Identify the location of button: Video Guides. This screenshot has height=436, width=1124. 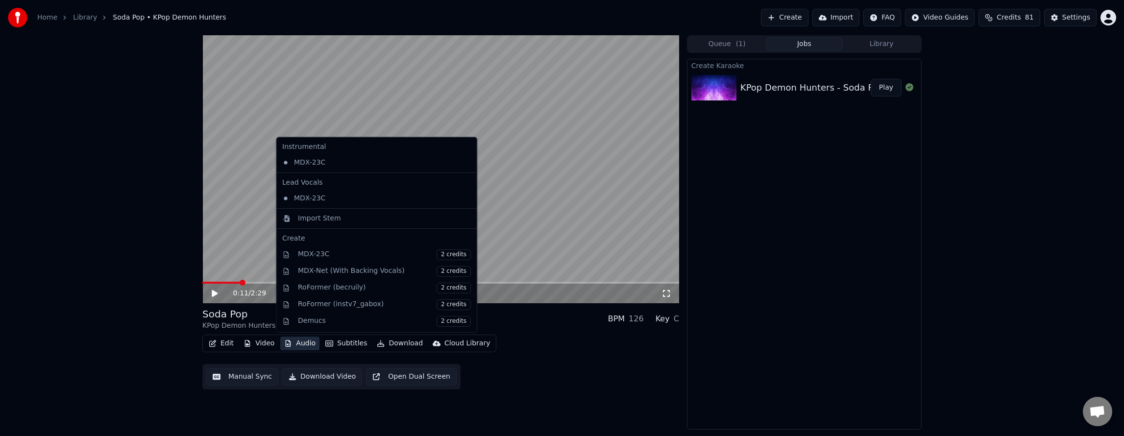
(940, 18).